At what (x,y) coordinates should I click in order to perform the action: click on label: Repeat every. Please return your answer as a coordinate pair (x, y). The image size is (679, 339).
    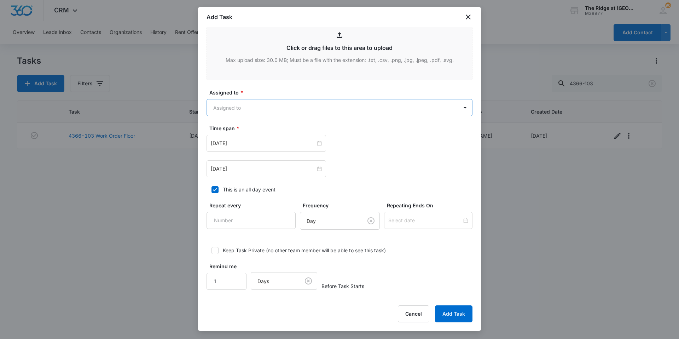
    Looking at the image, I should click on (254, 205).